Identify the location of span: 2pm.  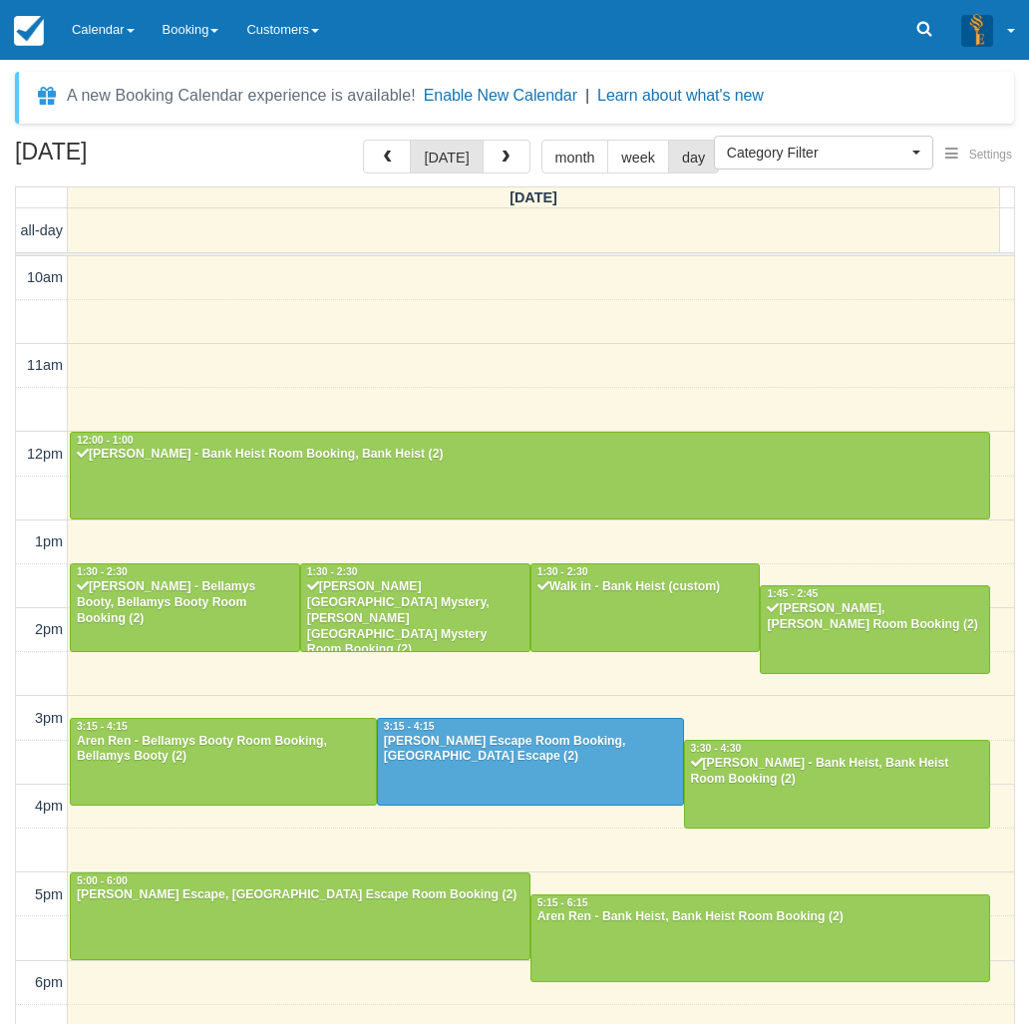
(49, 629).